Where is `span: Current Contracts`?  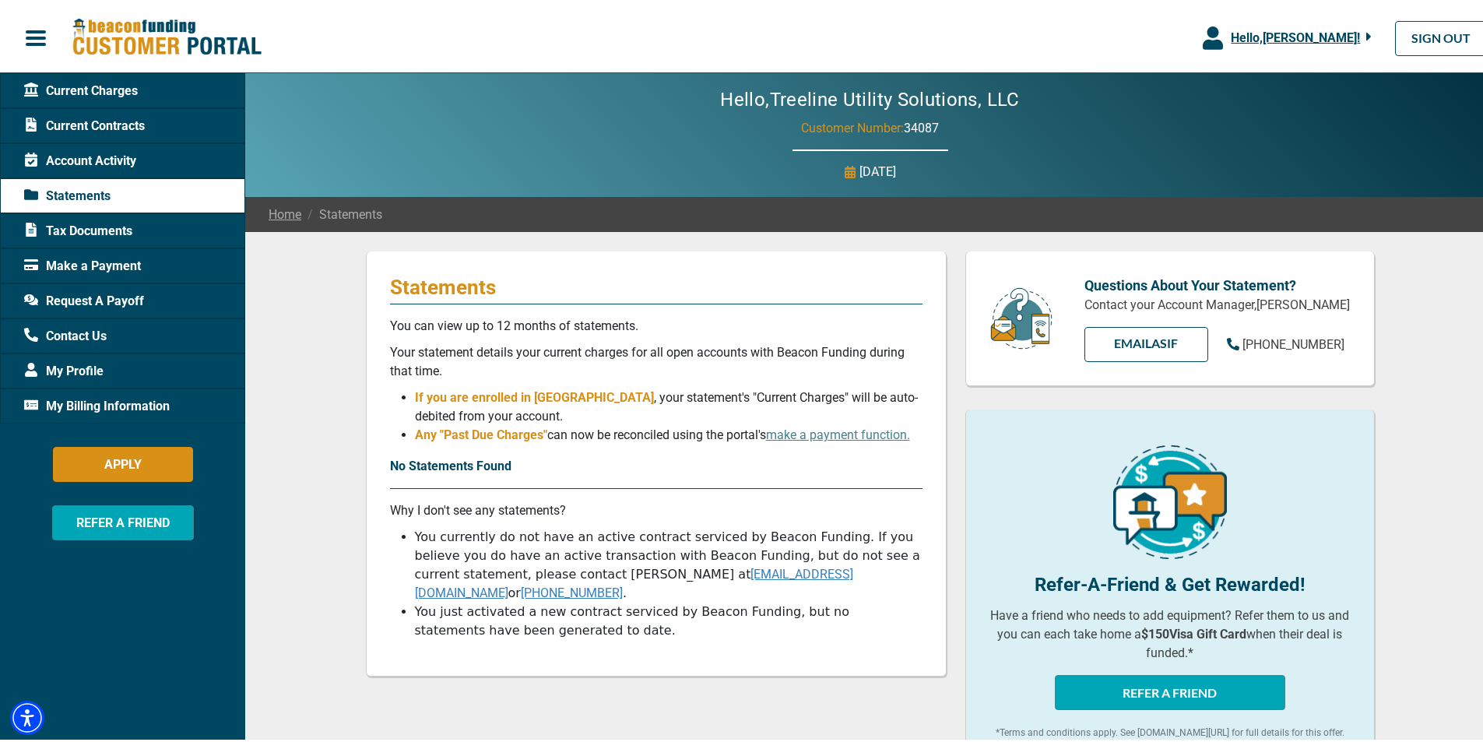 span: Current Contracts is located at coordinates (84, 123).